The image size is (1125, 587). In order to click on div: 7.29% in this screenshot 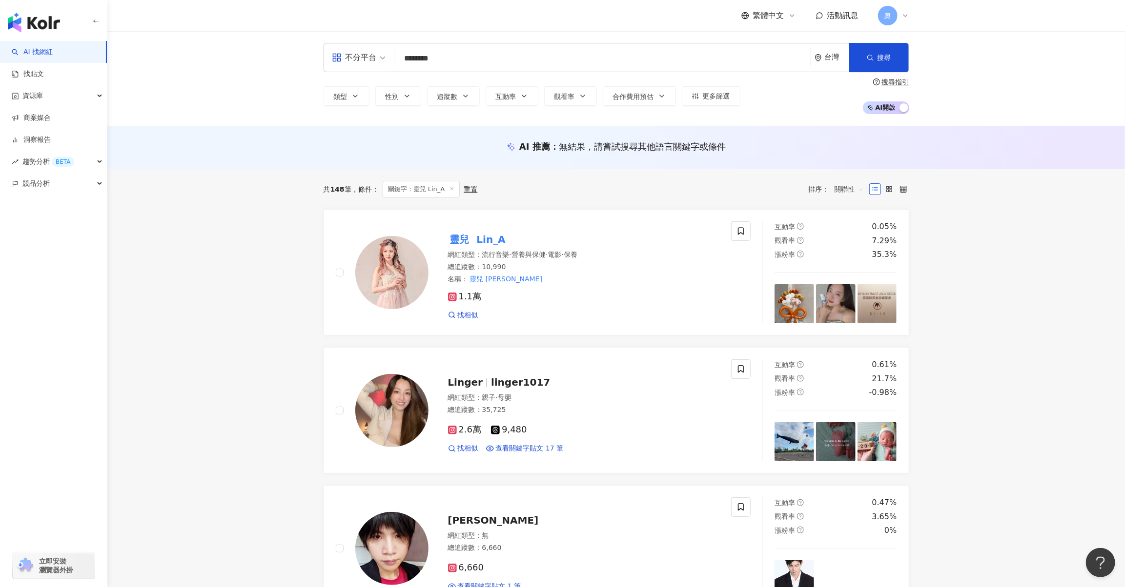, I will do `click(884, 241)`.